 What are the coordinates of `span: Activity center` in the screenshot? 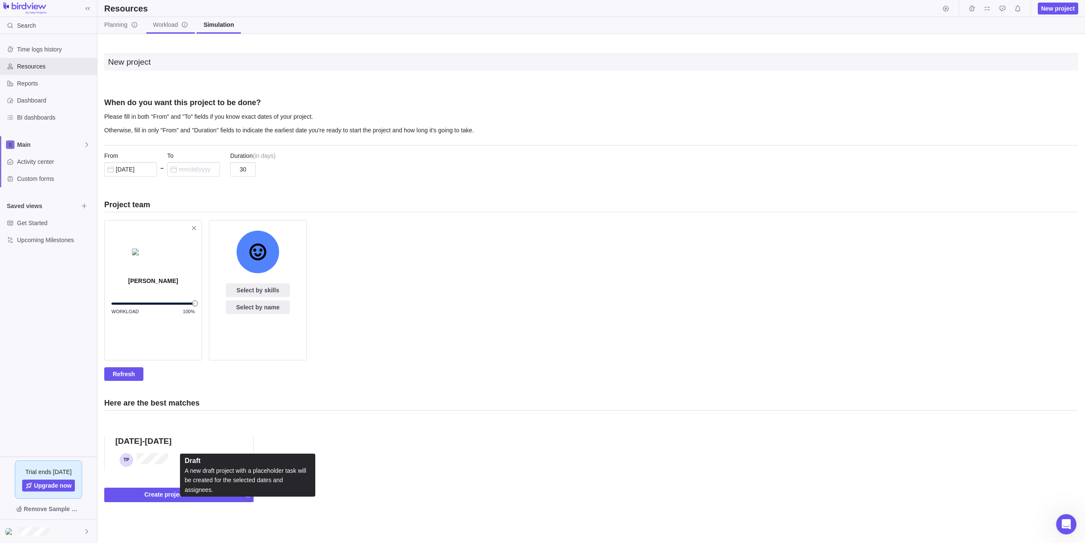 It's located at (55, 162).